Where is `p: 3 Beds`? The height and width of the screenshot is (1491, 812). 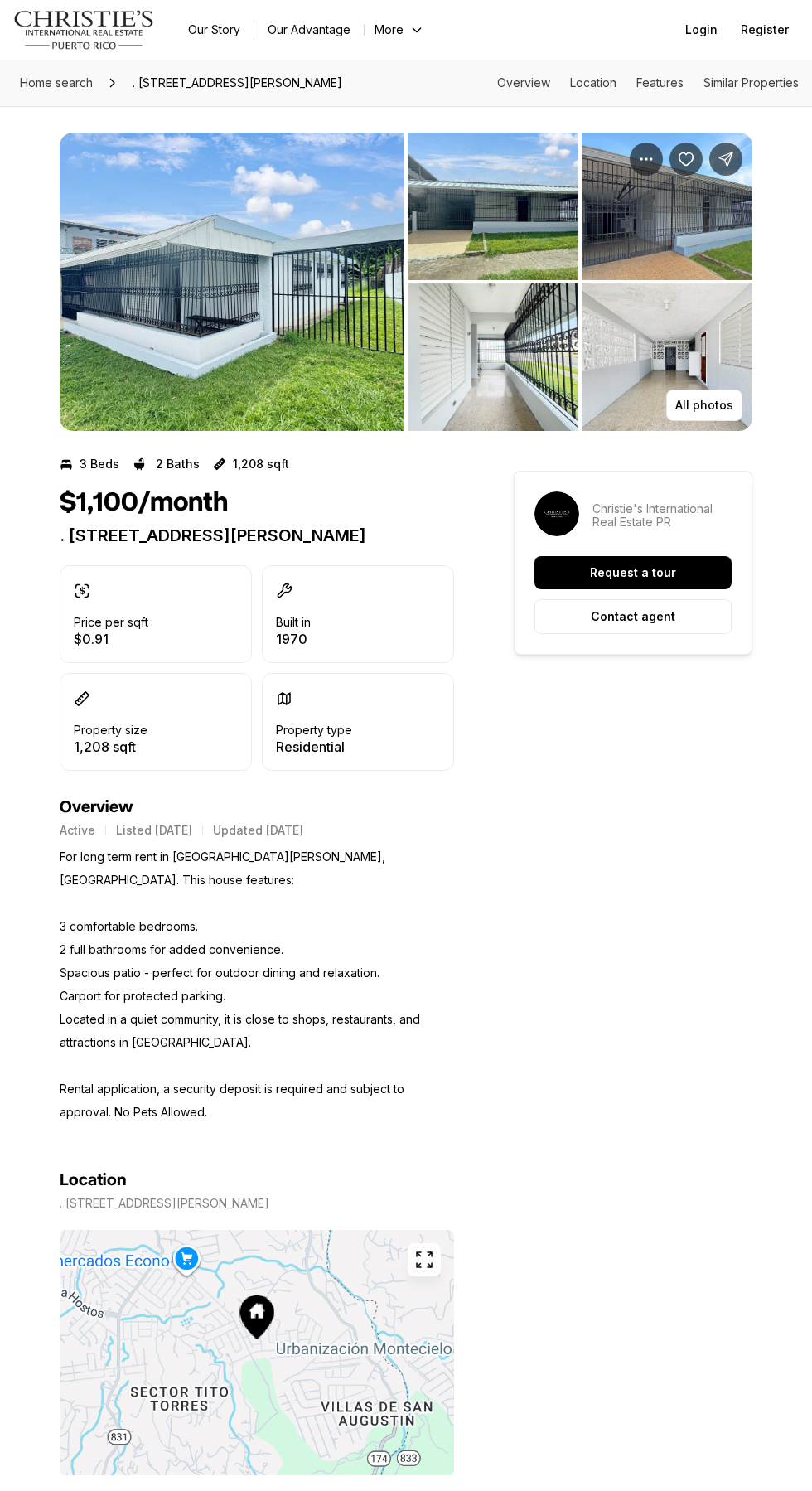
p: 3 Beds is located at coordinates (99, 464).